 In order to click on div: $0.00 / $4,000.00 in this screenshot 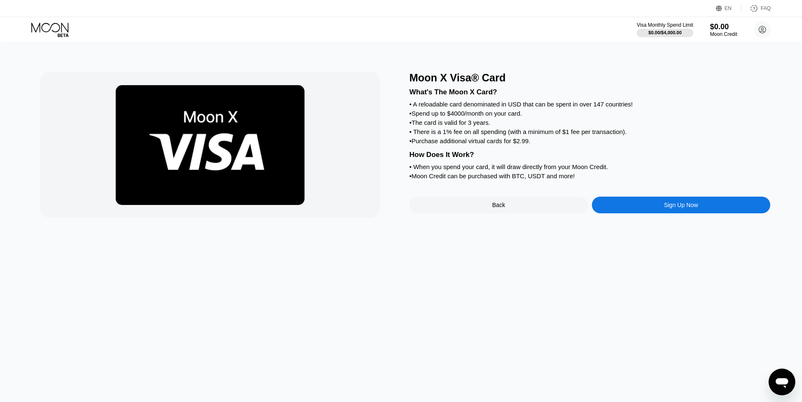, I will do `click(665, 33)`.